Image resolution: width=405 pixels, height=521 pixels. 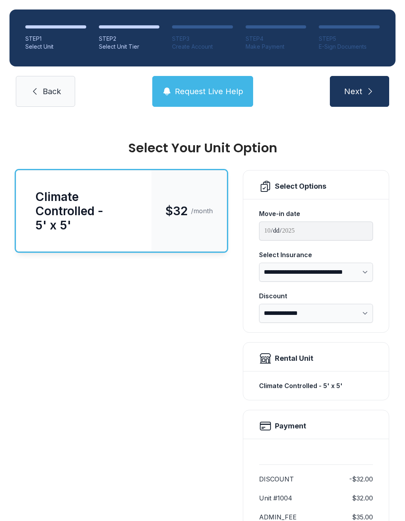 I want to click on div: Make Payment, so click(x=276, y=47).